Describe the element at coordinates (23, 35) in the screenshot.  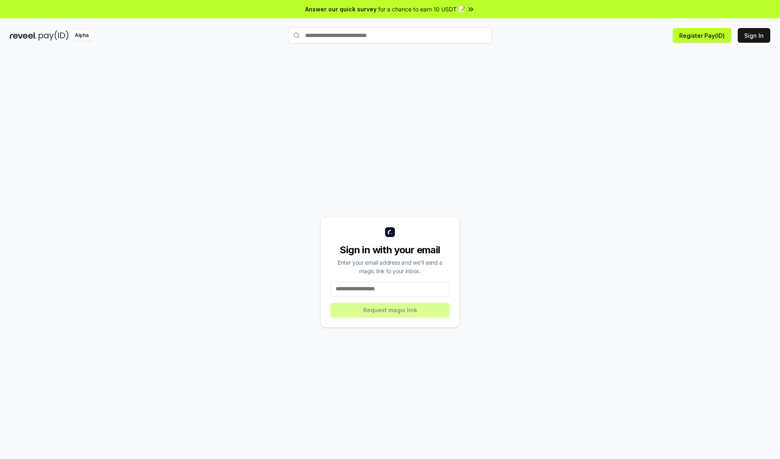
I see `img: reveel_dark` at that location.